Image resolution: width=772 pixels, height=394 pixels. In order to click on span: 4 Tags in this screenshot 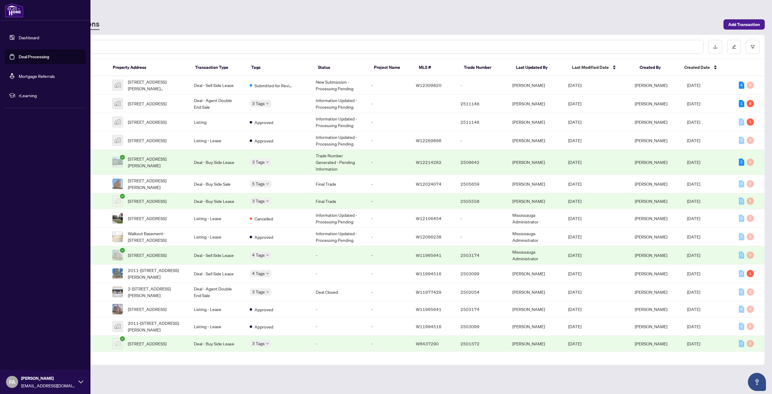, I will do `click(258, 255)`.